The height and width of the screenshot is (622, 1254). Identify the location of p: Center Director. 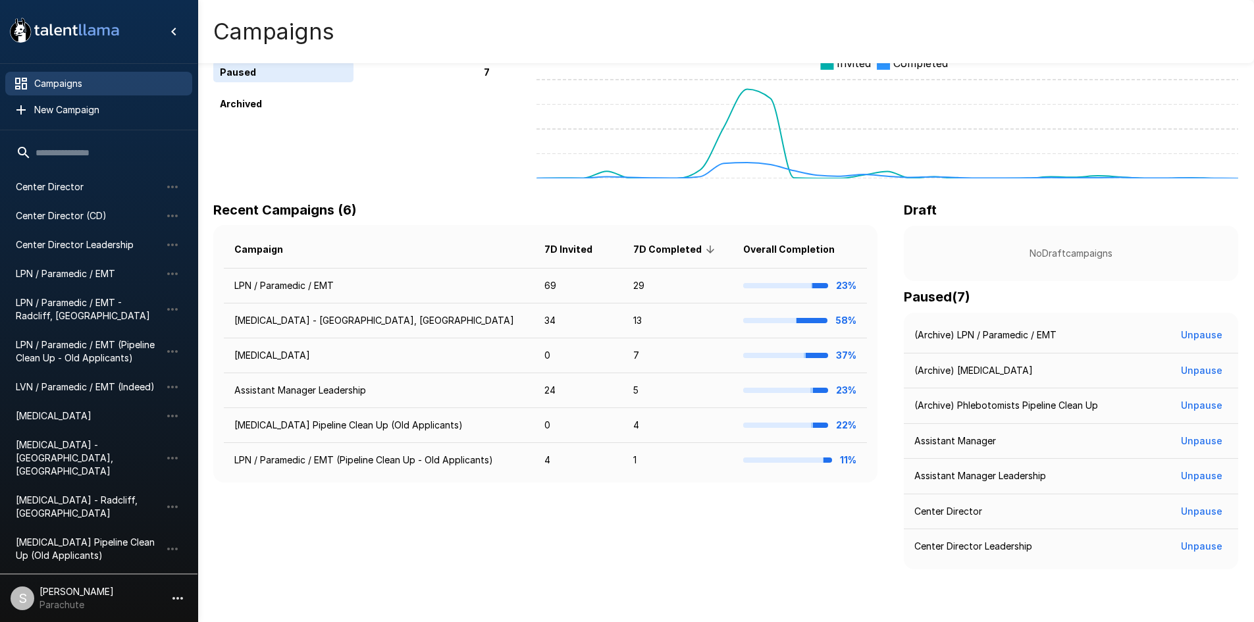
(948, 512).